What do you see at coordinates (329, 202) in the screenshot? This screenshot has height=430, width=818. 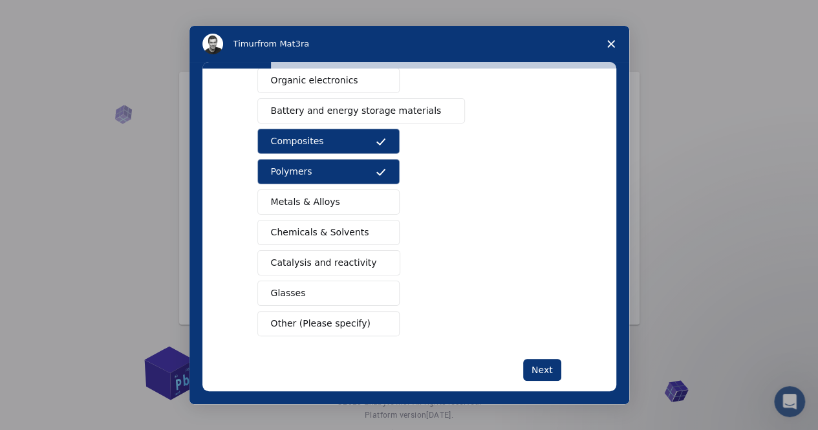 I see `button: Metals & Alloys` at bounding box center [329, 202].